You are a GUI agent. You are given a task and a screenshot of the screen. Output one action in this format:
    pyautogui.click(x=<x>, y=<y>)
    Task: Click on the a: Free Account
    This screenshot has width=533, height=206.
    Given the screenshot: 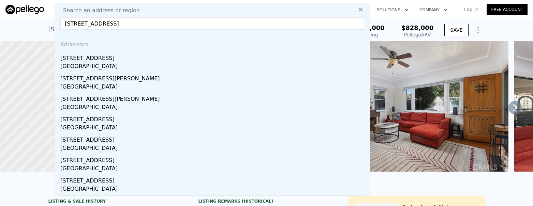 What is the action you would take?
    pyautogui.click(x=507, y=10)
    